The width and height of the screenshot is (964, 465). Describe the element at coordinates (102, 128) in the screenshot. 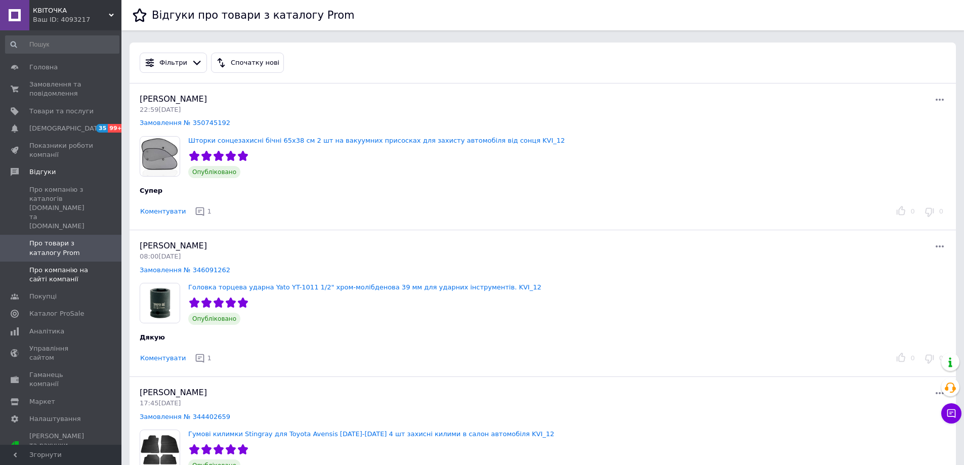

I see `span: 35` at that location.